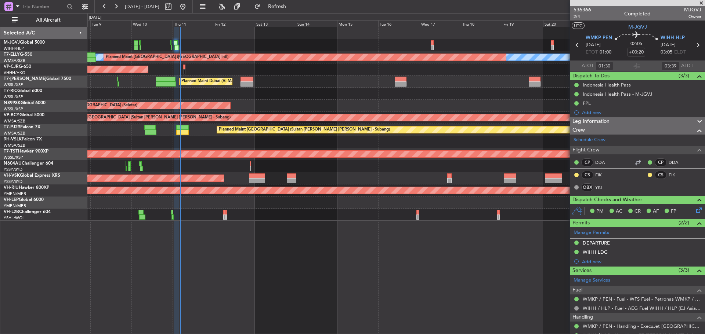 This screenshot has height=334, width=705. What do you see at coordinates (579, 130) in the screenshot?
I see `span: Crew` at bounding box center [579, 130].